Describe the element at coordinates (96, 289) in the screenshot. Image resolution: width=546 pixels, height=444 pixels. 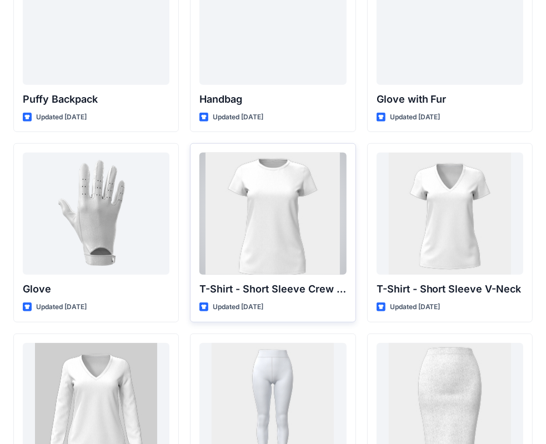
I see `p: Glove` at that location.